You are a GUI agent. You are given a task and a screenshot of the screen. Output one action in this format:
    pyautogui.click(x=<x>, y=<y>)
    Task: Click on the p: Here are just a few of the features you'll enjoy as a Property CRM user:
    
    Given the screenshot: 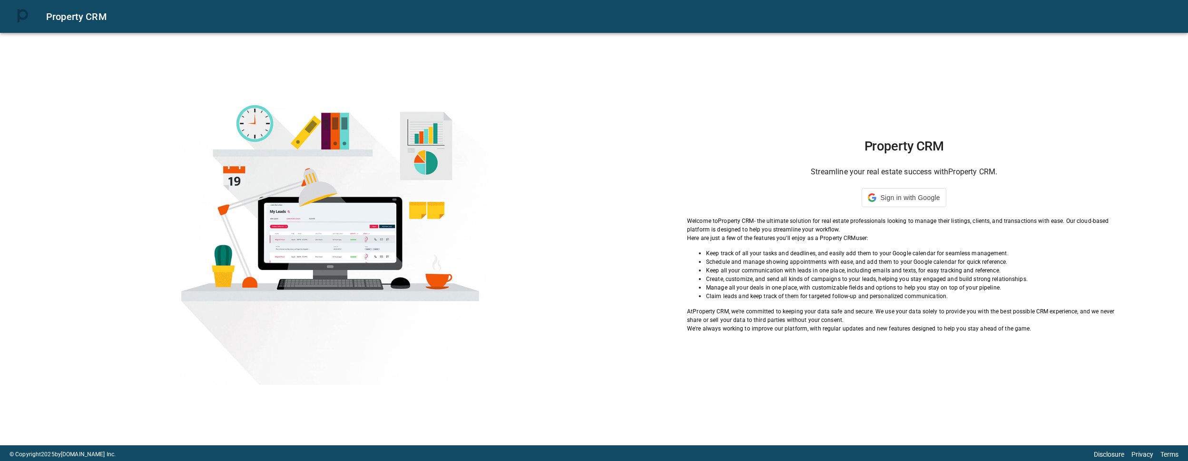 What is the action you would take?
    pyautogui.click(x=904, y=238)
    